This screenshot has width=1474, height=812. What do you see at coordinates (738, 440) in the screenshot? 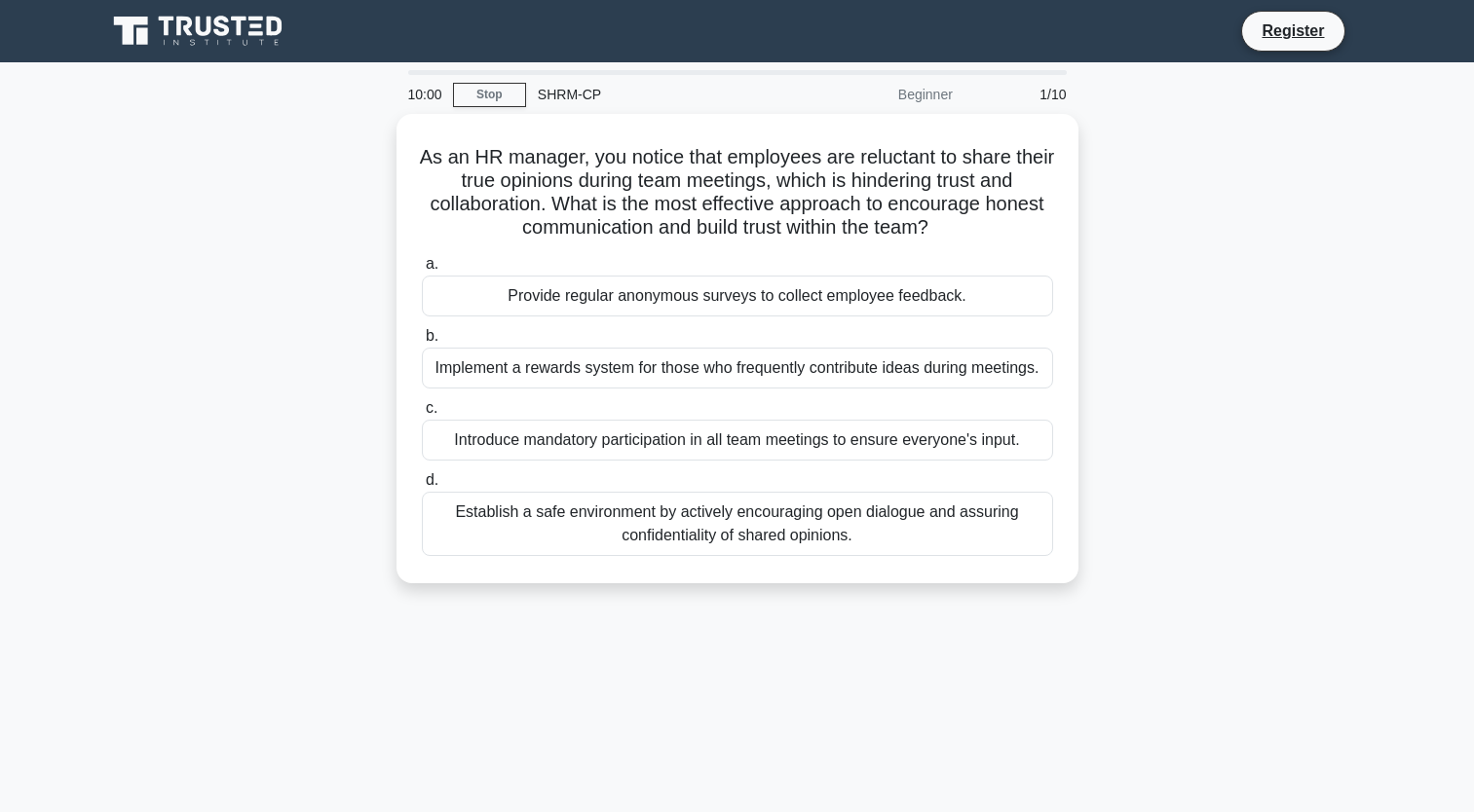
I see `div: Introduce mandatory participation in all team meetings to ensure everyone's input.` at bounding box center [738, 440].